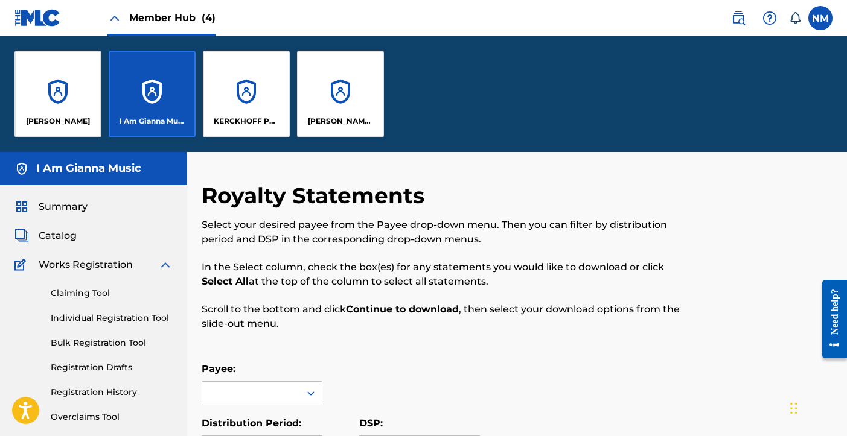 The width and height of the screenshot is (847, 436). I want to click on h5: I Am Gianna Music, so click(89, 168).